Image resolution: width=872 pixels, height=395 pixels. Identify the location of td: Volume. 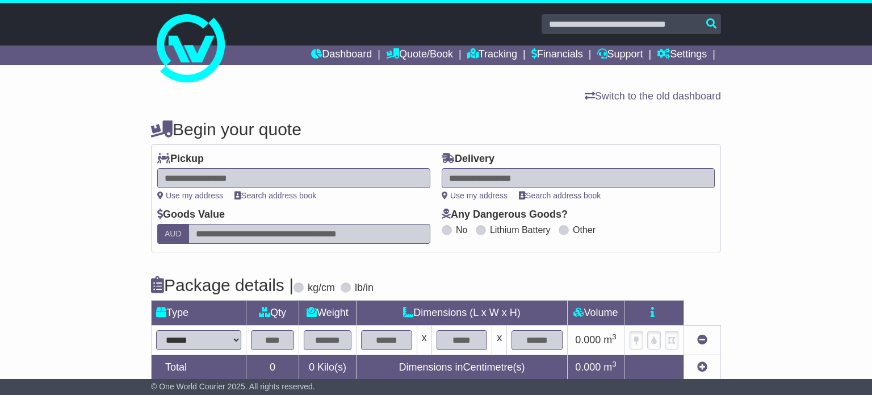
(596, 313).